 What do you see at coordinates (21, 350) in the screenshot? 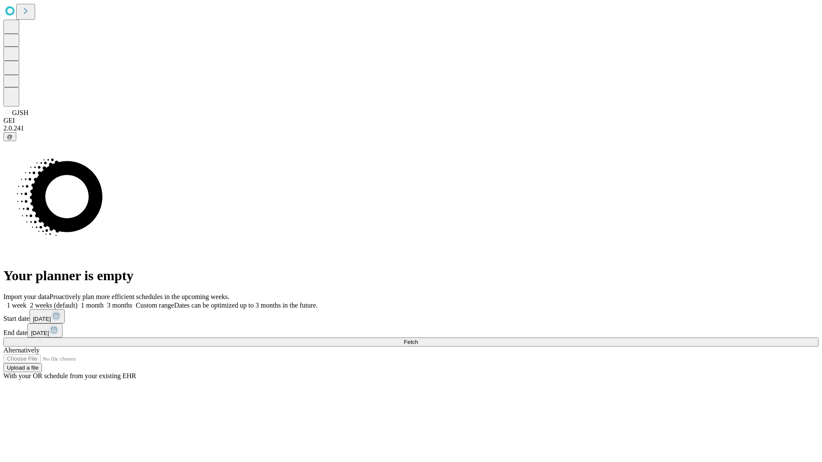
I see `span: Alternatively` at bounding box center [21, 350].